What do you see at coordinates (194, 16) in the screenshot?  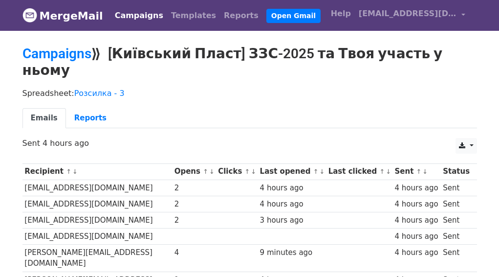 I see `a: Templates` at bounding box center [194, 16].